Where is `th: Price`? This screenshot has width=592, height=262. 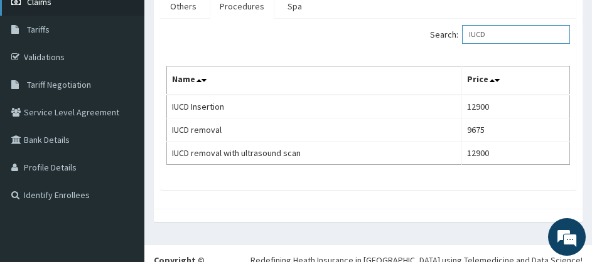
th: Price is located at coordinates (516, 80).